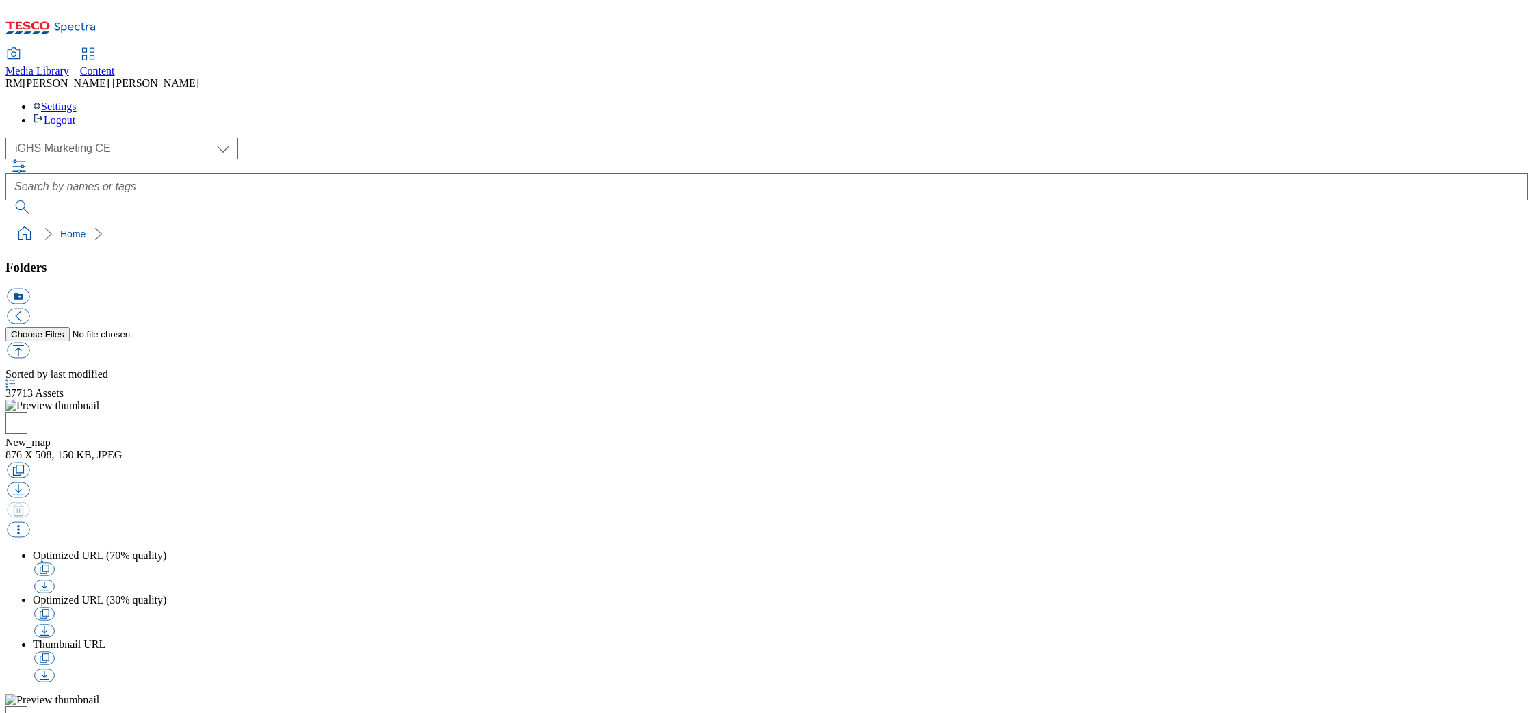 This screenshot has width=1533, height=713. What do you see at coordinates (767, 187) in the screenshot?
I see `input: Search by names or tags` at bounding box center [767, 187].